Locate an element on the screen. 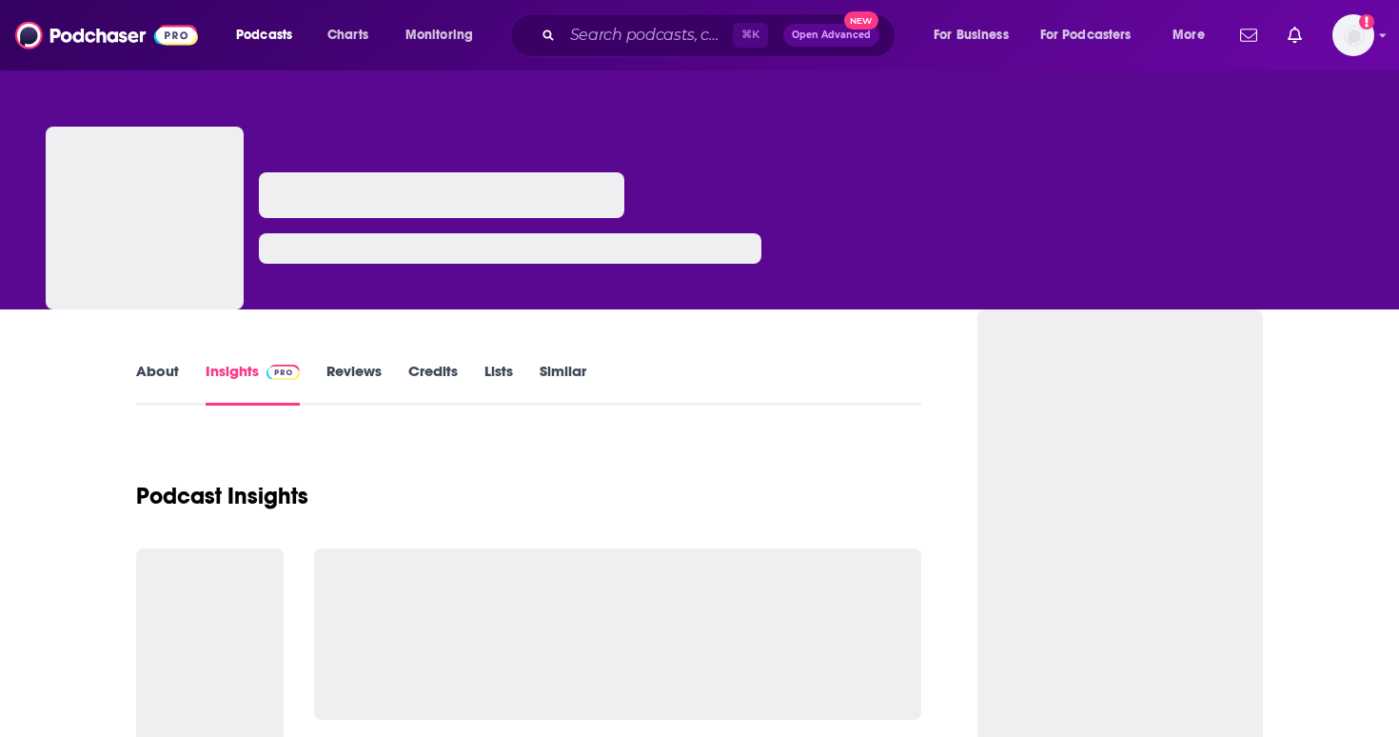 This screenshot has height=737, width=1399. a: About is located at coordinates (157, 384).